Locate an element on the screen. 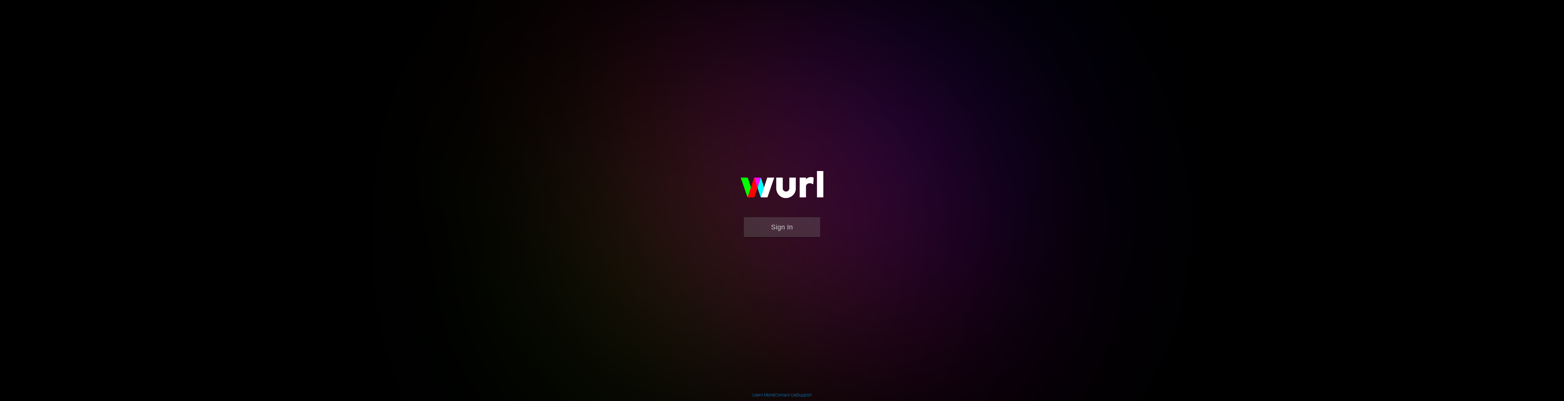 The image size is (1564, 401). a: Contact Us is located at coordinates (785, 395).